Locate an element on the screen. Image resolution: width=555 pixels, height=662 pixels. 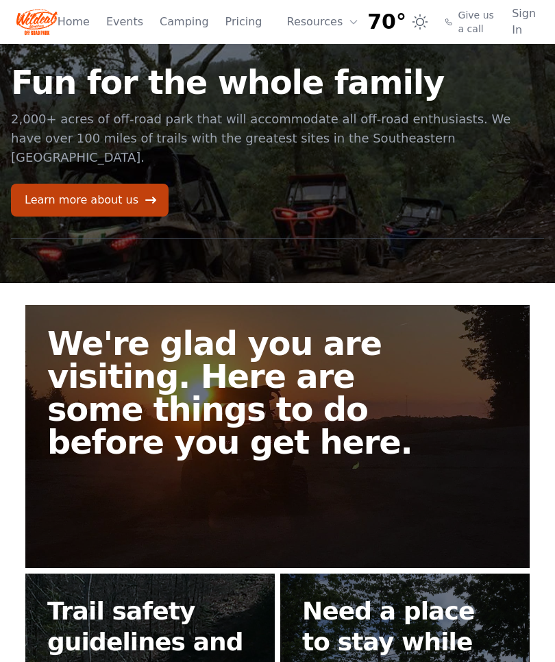
button: Resources is located at coordinates (323, 22).